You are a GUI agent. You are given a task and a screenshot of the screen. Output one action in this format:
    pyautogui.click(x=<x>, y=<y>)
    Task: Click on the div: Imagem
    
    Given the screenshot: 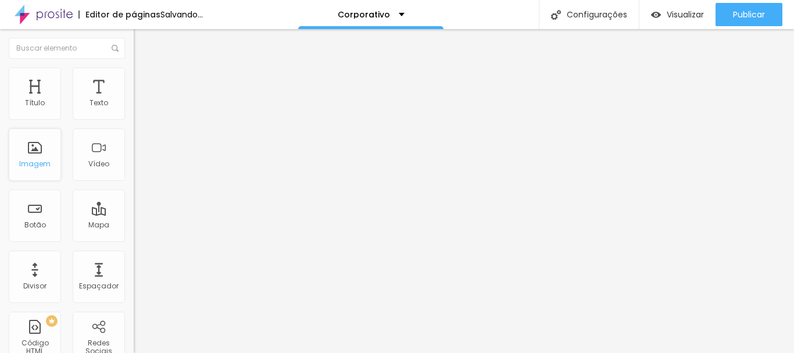 What is the action you would take?
    pyautogui.click(x=35, y=164)
    